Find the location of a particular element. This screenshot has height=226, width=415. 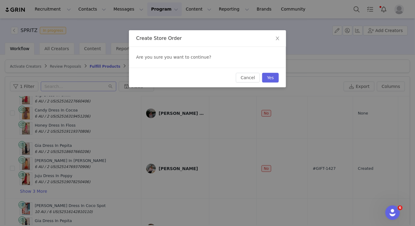

i: icon: close is located at coordinates (277, 38).